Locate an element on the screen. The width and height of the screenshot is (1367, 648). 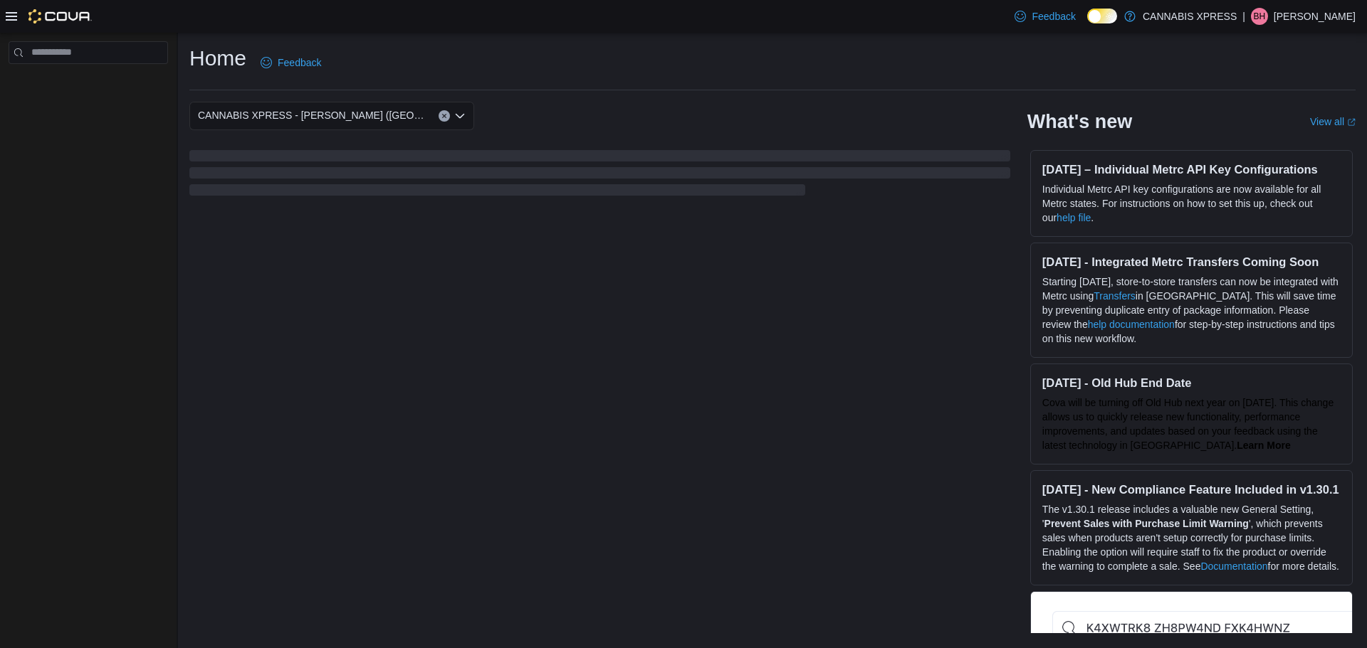
a: Documentation is located at coordinates (1234, 567).